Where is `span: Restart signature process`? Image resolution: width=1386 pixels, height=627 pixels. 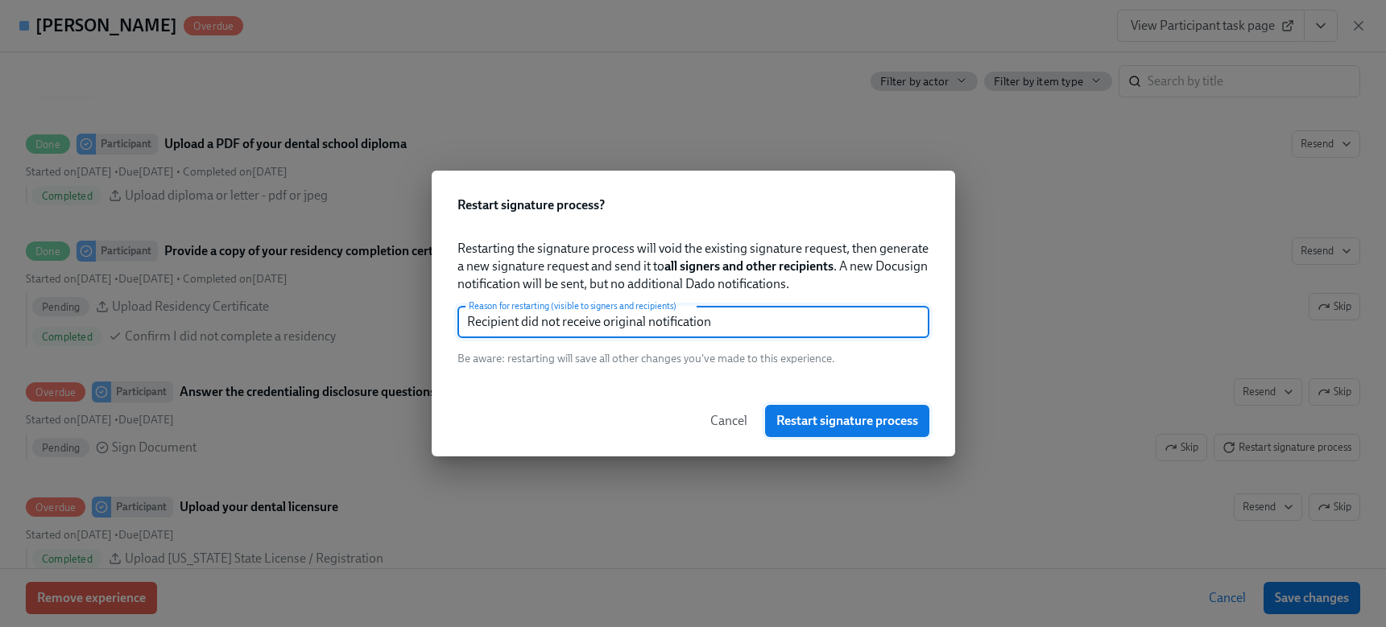 span: Restart signature process is located at coordinates (847, 421).